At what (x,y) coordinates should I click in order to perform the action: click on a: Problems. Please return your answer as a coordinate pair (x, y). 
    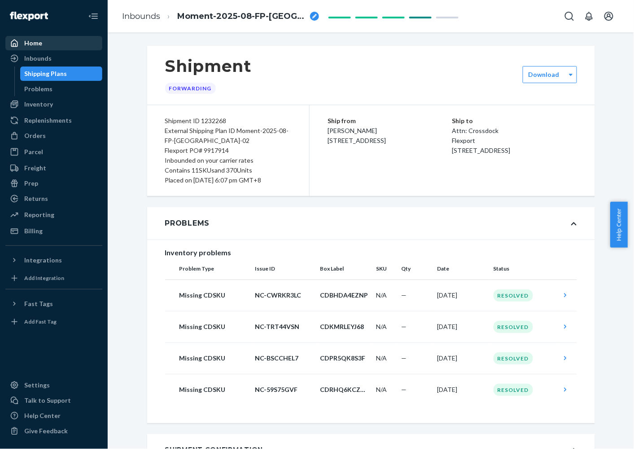
    Looking at the image, I should click on (62, 89).